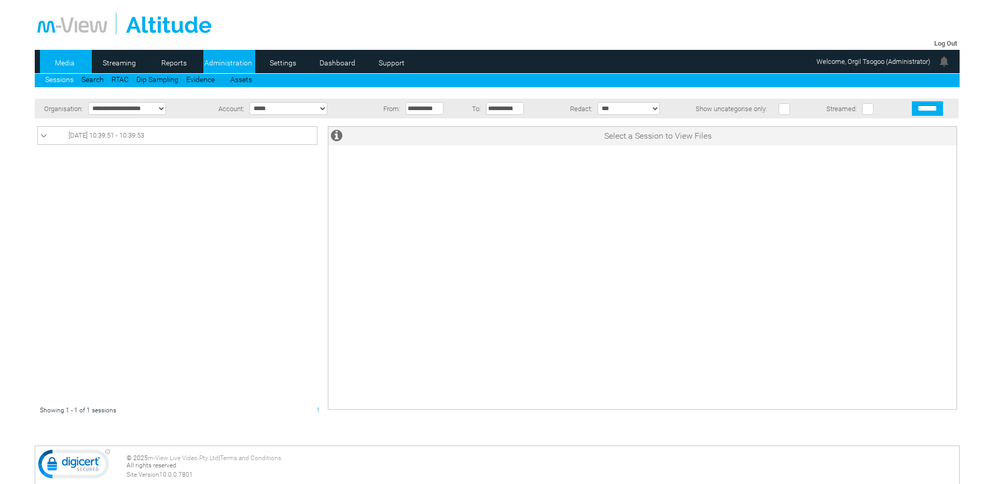 This screenshot has height=484, width=984. Describe the element at coordinates (200, 79) in the screenshot. I see `a: Evidence` at that location.